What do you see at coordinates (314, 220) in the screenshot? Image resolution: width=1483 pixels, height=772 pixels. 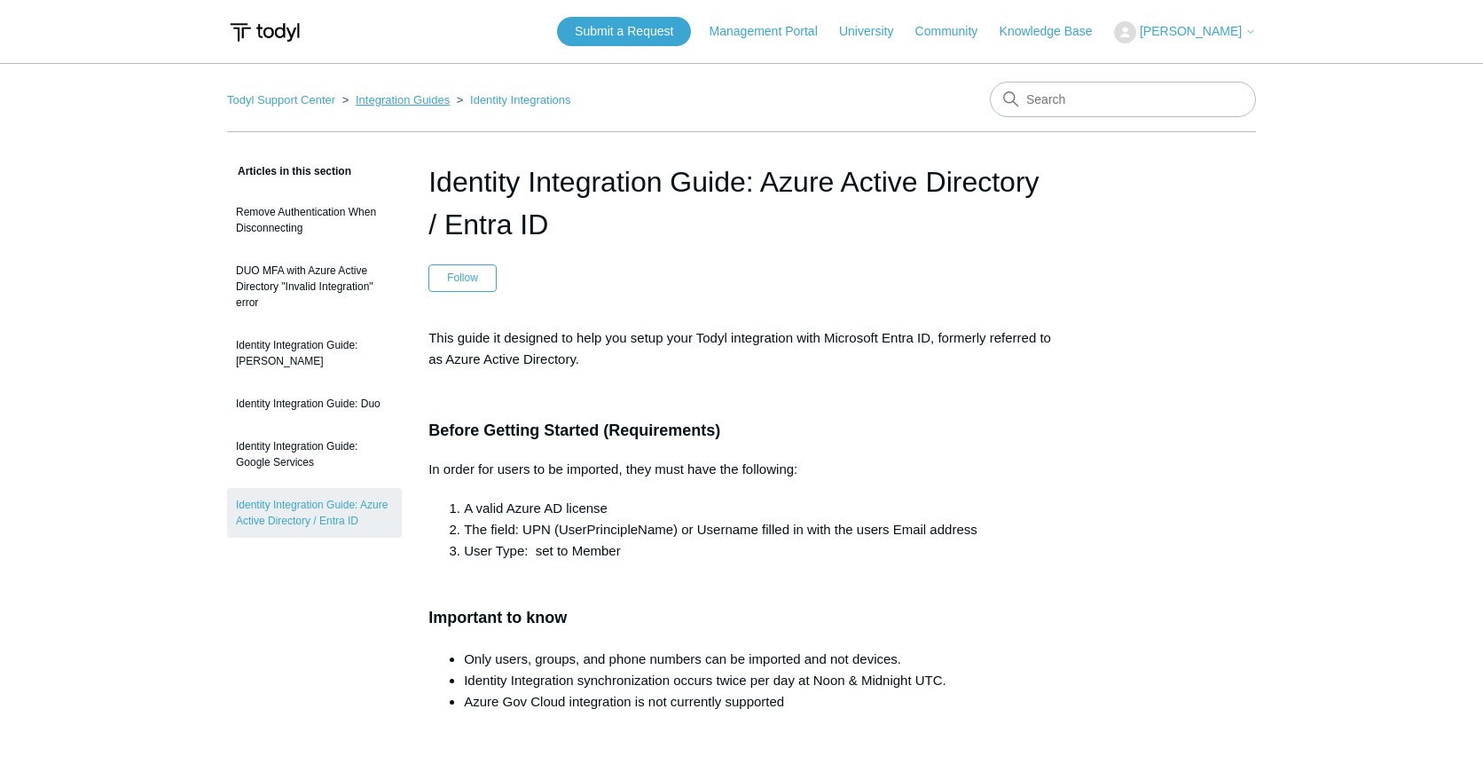 I see `a: Remove Authentication When Disconnecting` at bounding box center [314, 220].